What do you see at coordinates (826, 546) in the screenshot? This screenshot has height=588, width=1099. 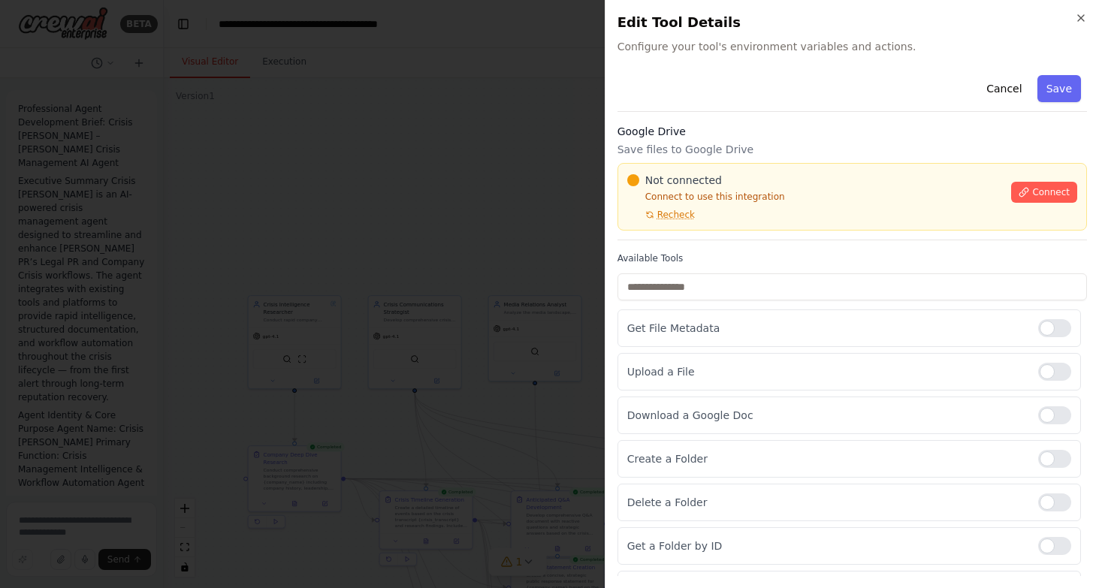 I see `p: Get a Folder by ID` at bounding box center [826, 546].